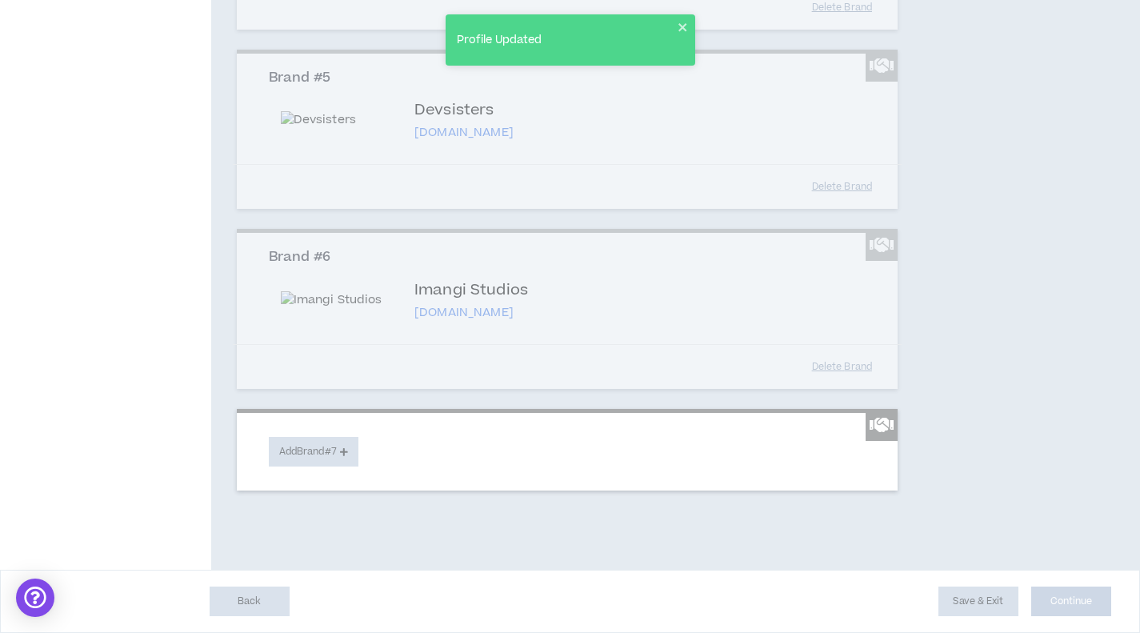 This screenshot has width=1140, height=633. I want to click on button: Continue, so click(1072, 601).